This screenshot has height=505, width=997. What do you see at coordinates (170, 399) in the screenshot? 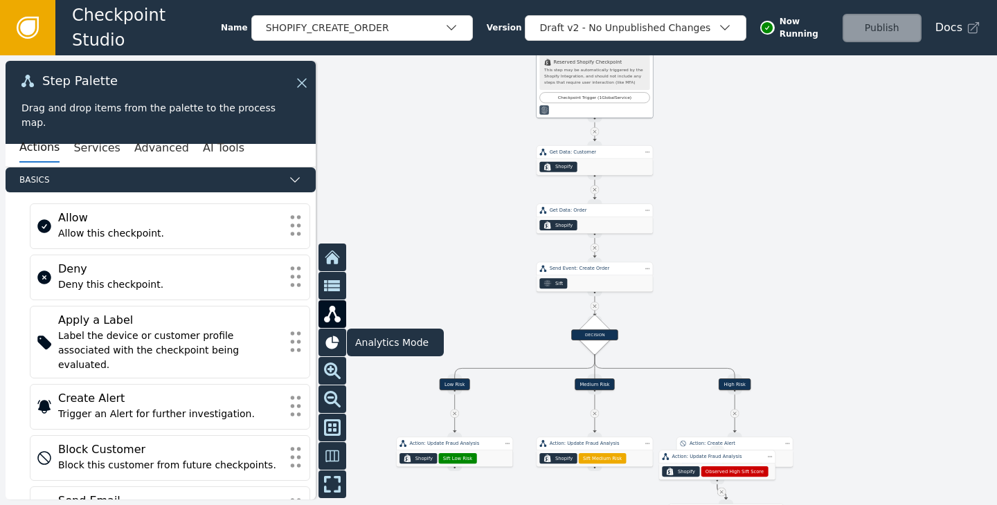
I see `div: Create Alert` at bounding box center [170, 399].